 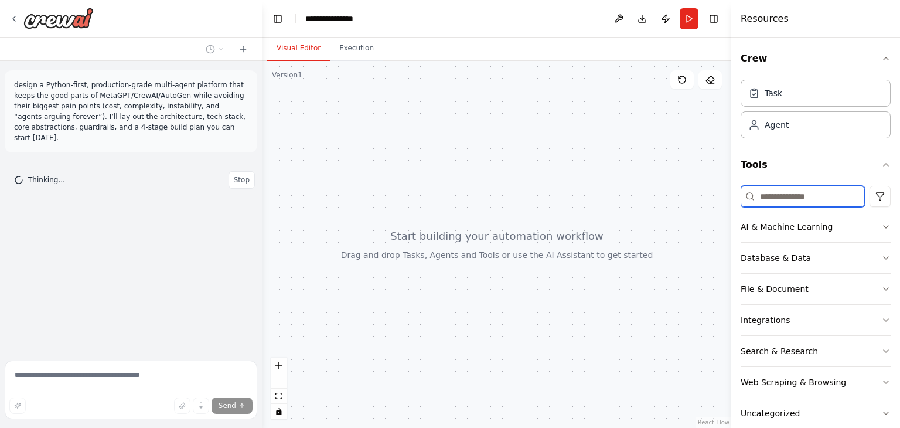 What do you see at coordinates (279, 366) in the screenshot?
I see `button: zoom in` at bounding box center [279, 366].